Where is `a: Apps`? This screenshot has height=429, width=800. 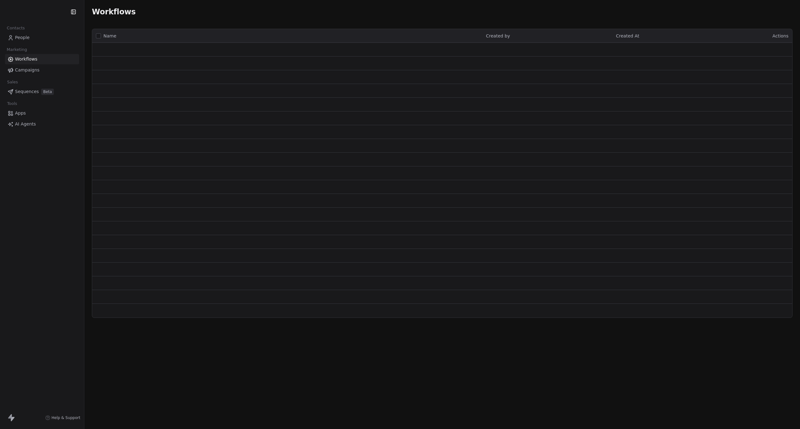
a: Apps is located at coordinates (42, 113).